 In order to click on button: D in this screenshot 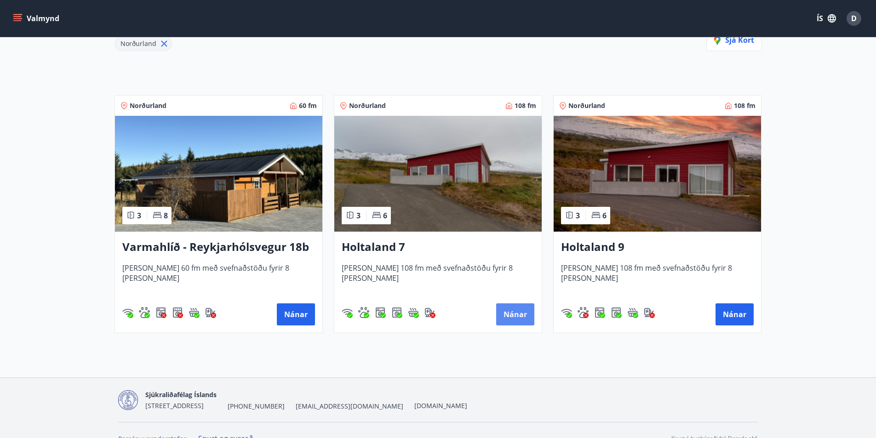, I will do `click(854, 18)`.